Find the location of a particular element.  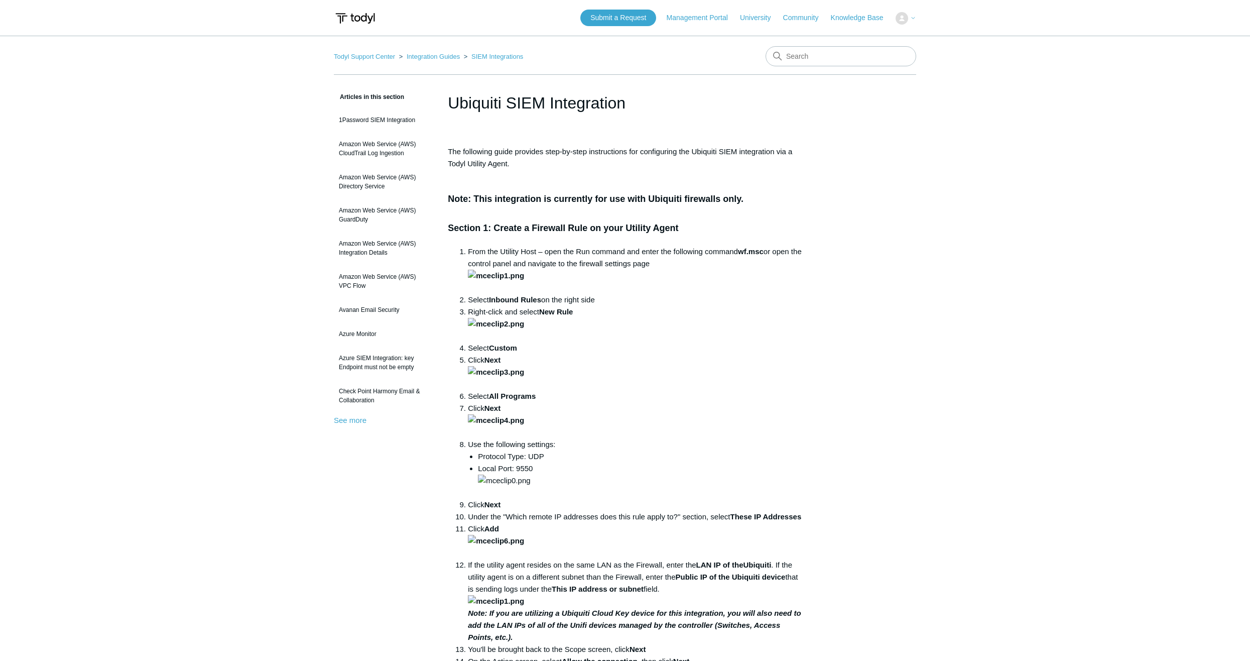

img: mceclip0.png is located at coordinates (504, 480).